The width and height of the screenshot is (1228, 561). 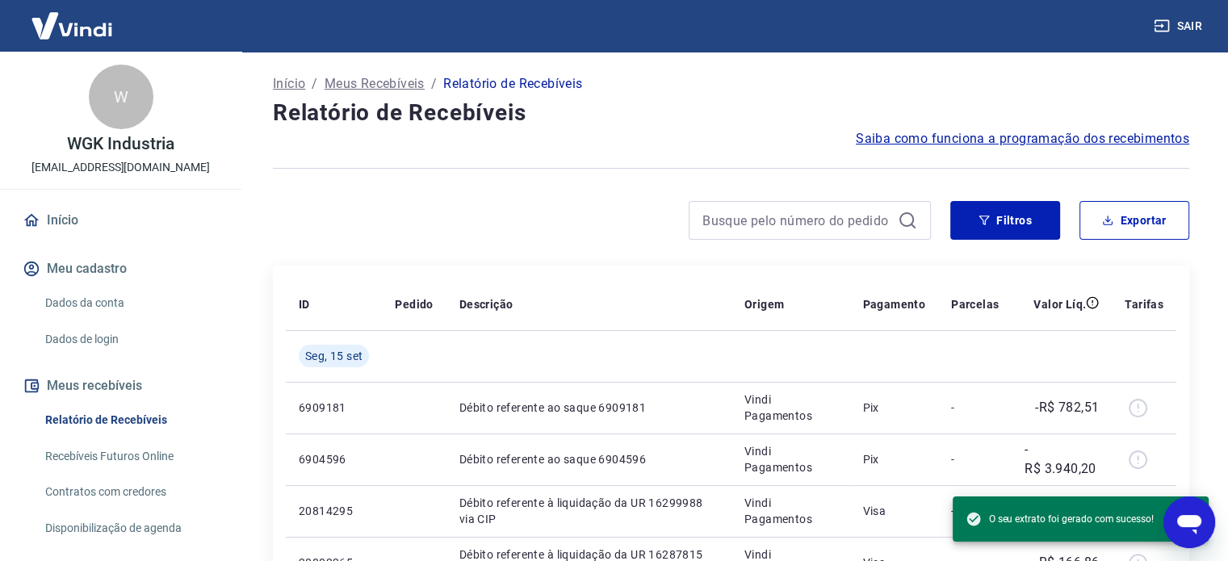 I want to click on p: -R$ 3.940,20, so click(x=1062, y=459).